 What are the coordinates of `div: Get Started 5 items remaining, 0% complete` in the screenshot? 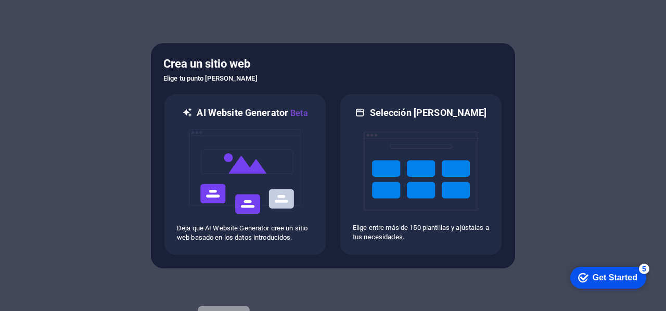 It's located at (44, 16).